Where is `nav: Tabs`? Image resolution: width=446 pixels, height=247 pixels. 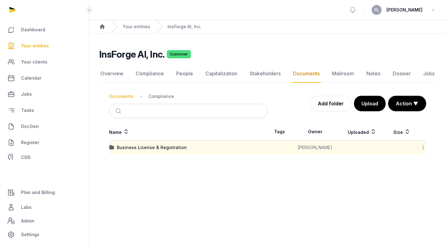
nav: Tabs is located at coordinates (268, 74).